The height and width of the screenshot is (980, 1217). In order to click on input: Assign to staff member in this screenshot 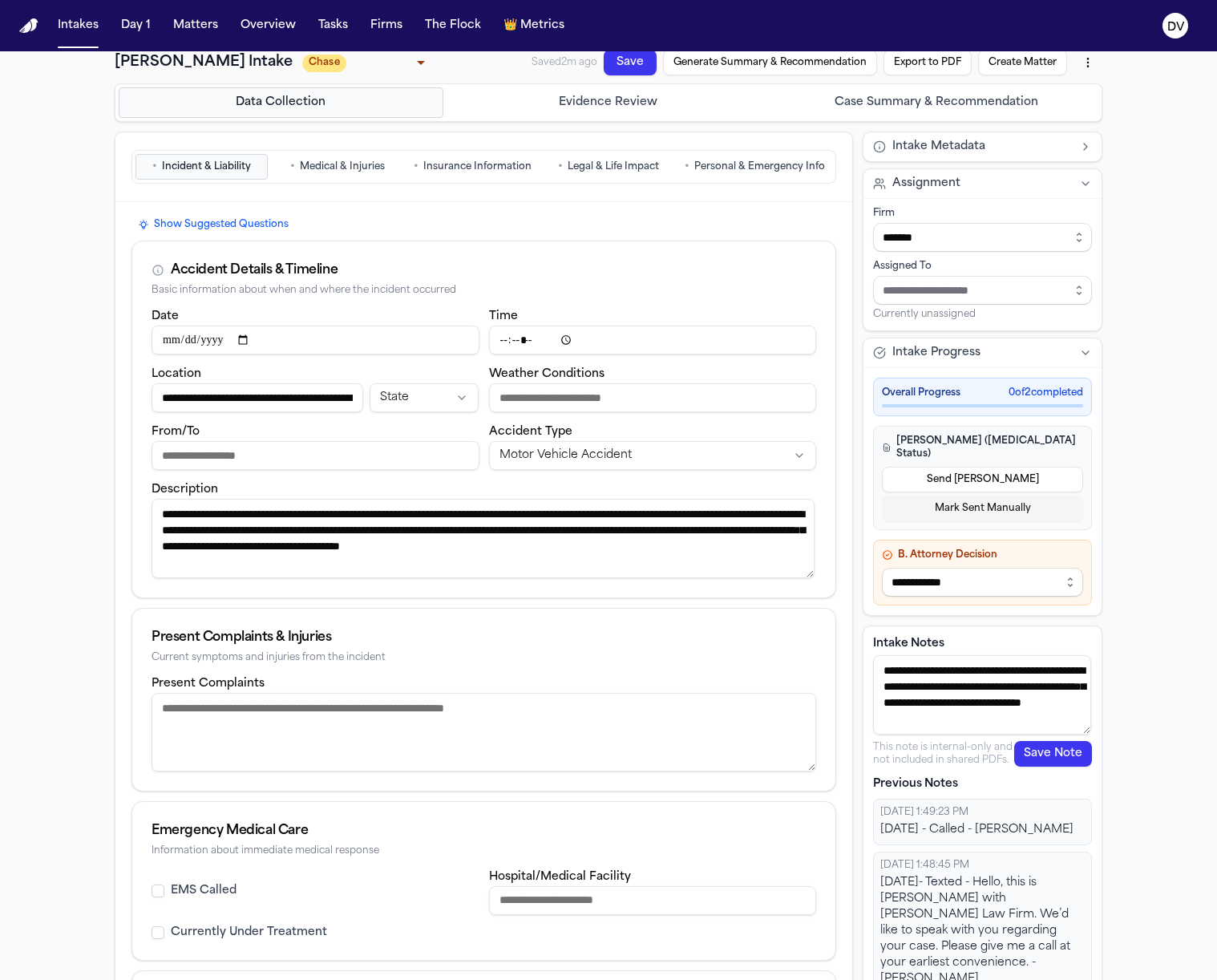, I will do `click(983, 291)`.